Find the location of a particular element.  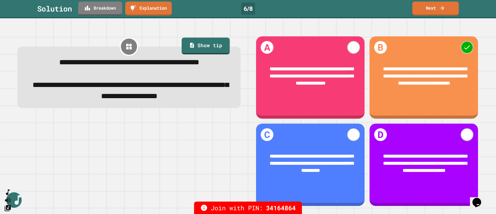

button: Change Music is located at coordinates (8, 207).